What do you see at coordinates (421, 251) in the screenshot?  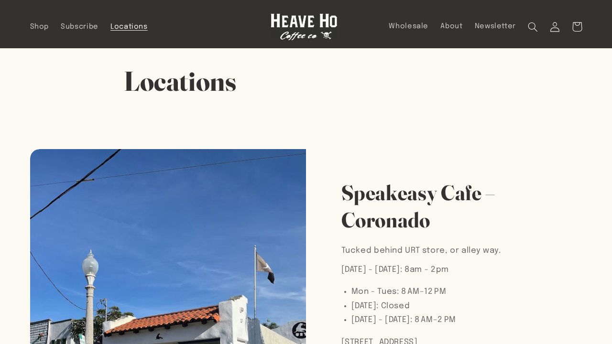 I see `p: Tucked behind URT store, or alley way.` at bounding box center [421, 251].